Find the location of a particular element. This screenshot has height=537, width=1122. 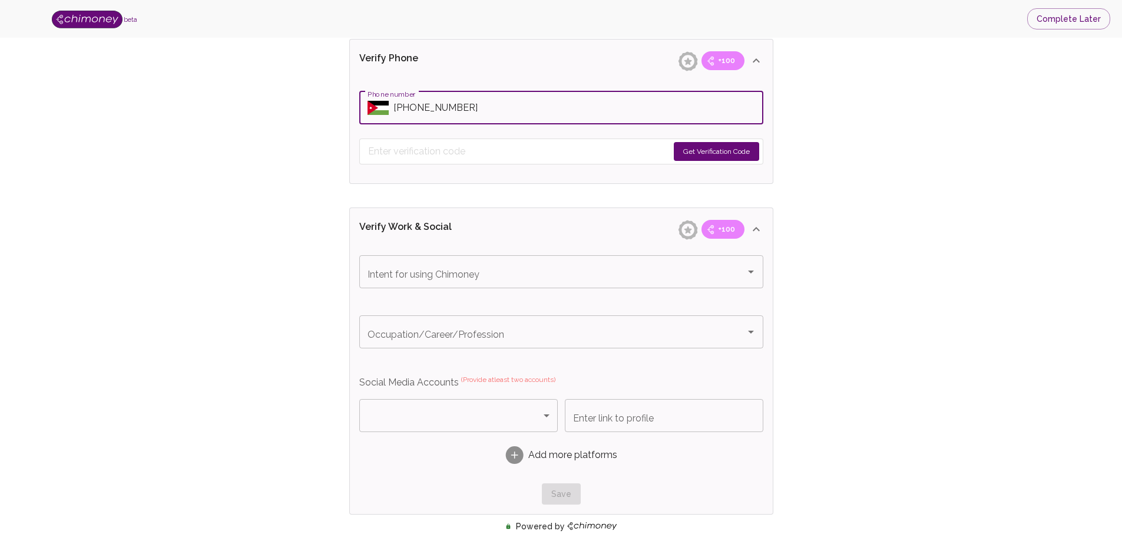

img: Logo is located at coordinates (87, 19).